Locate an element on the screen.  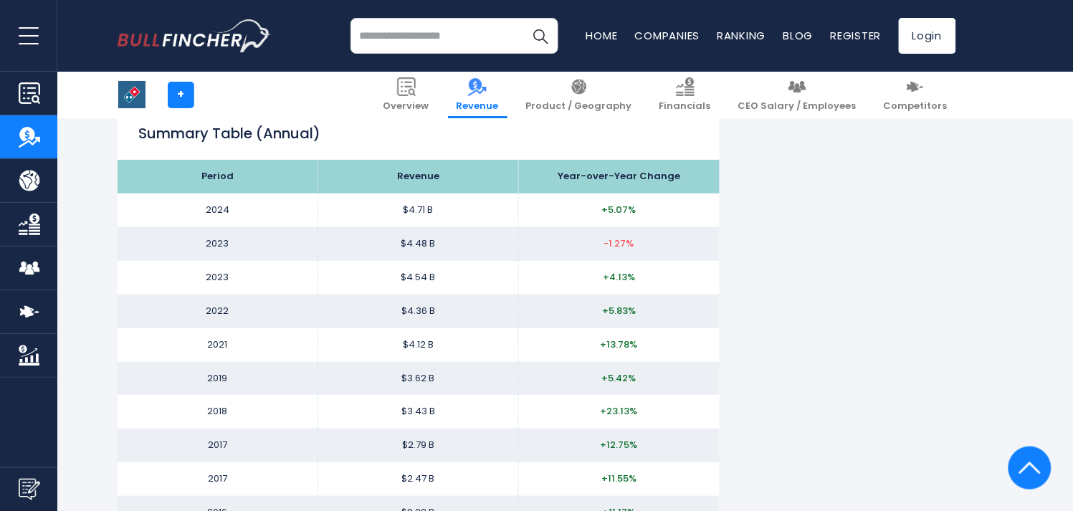
h2: Summary Table (Annual) is located at coordinates (419, 133).